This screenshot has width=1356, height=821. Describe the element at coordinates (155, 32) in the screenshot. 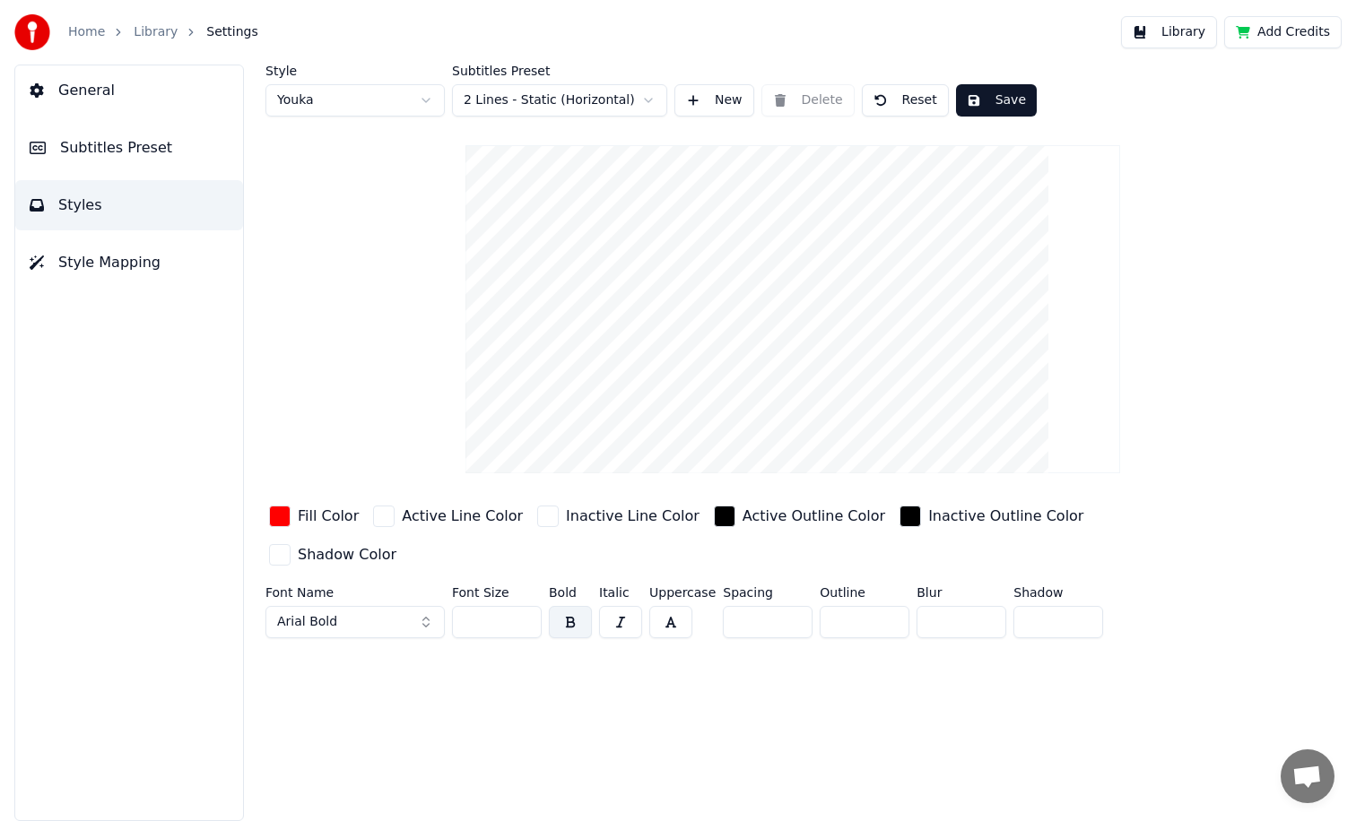

I see `a: Library` at that location.